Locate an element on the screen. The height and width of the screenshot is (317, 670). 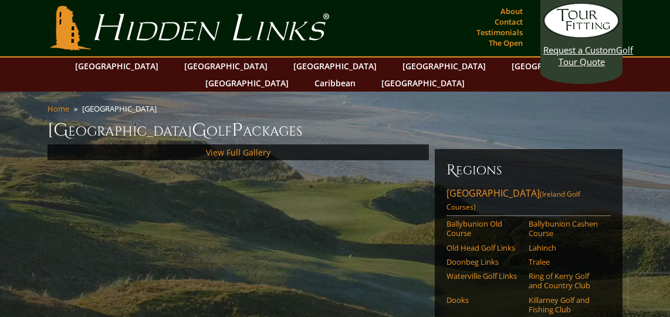
a: Ring of Kerry Golf and Country Club is located at coordinates (565, 280).